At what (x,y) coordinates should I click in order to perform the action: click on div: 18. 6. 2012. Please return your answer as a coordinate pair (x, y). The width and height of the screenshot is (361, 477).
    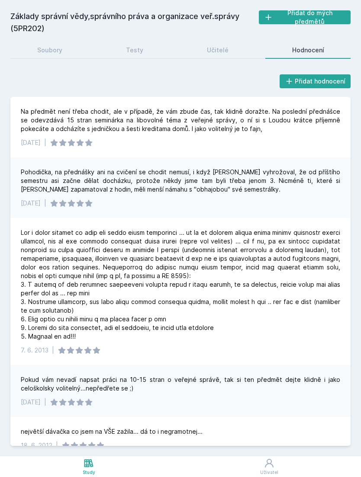
    Looking at the image, I should click on (36, 446).